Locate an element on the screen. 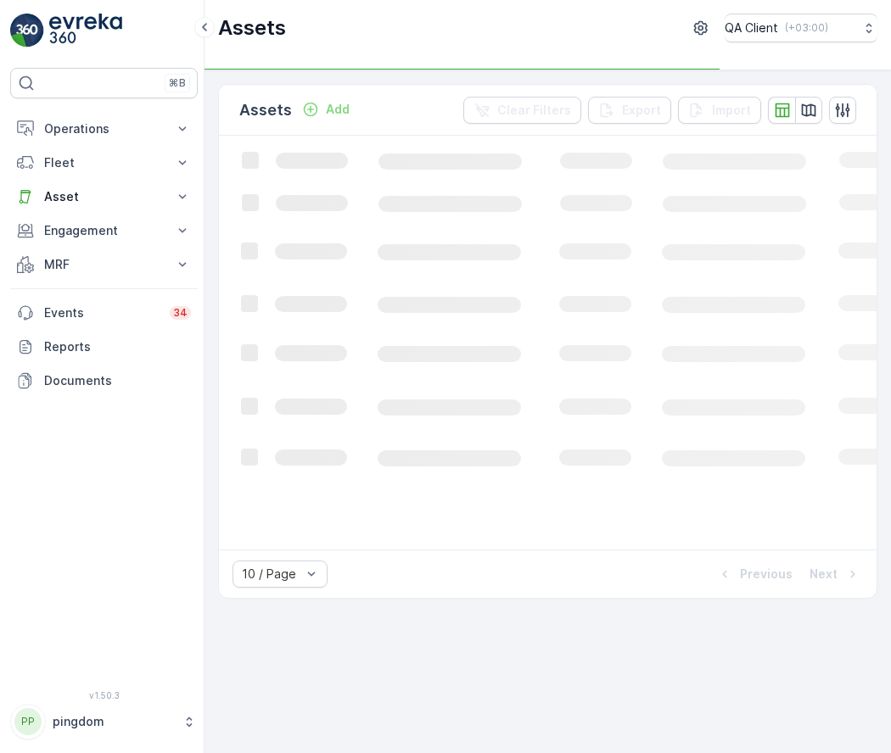  p: Add is located at coordinates (338, 109).